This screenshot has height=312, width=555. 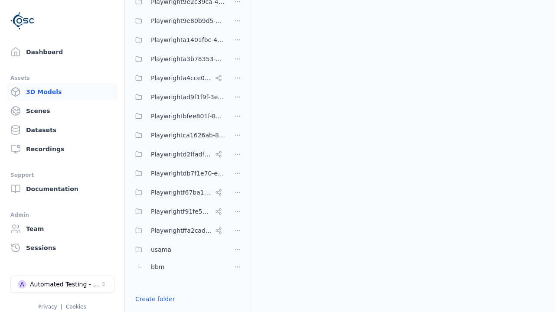 I want to click on a: Create folder, so click(x=155, y=299).